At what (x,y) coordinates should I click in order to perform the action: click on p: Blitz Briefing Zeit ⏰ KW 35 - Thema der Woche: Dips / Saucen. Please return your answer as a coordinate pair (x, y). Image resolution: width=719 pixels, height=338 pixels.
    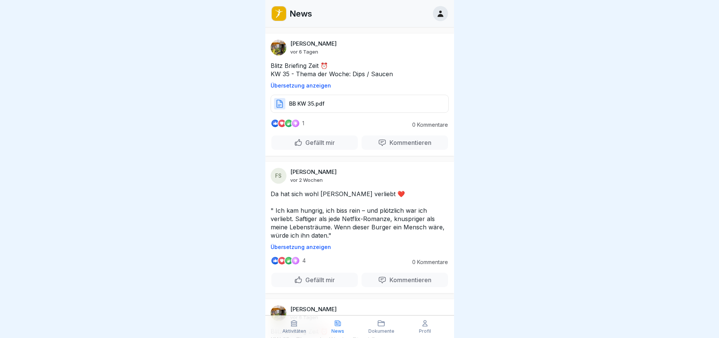
    Looking at the image, I should click on (360, 70).